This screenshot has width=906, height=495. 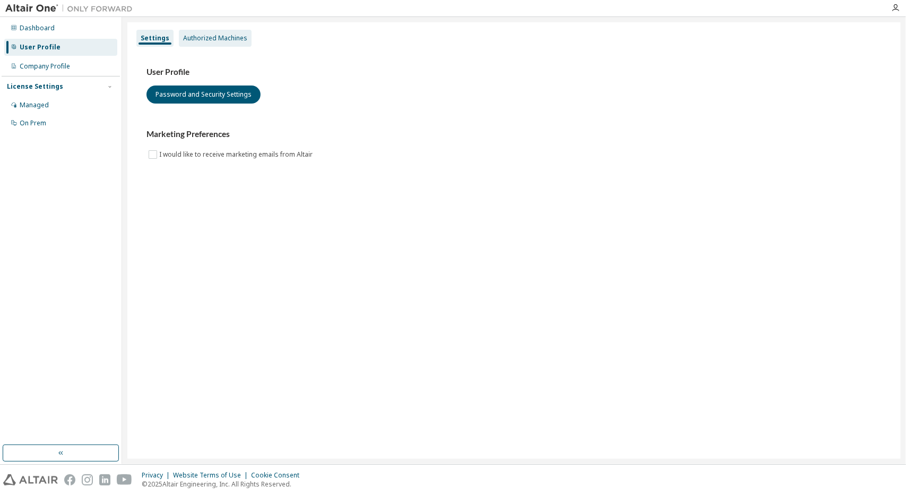 I want to click on div: License Settings, so click(x=35, y=86).